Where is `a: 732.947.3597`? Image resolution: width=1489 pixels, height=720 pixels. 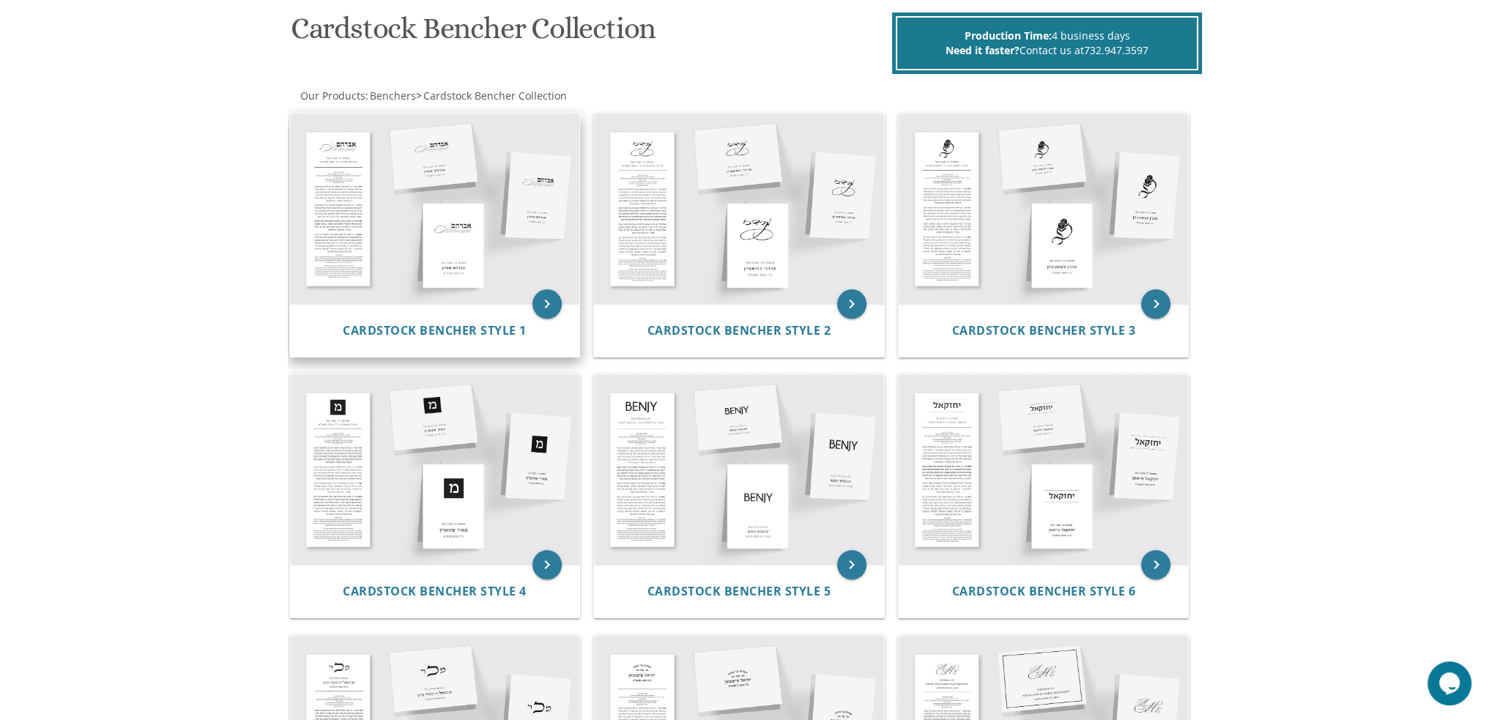 a: 732.947.3597 is located at coordinates (1116, 50).